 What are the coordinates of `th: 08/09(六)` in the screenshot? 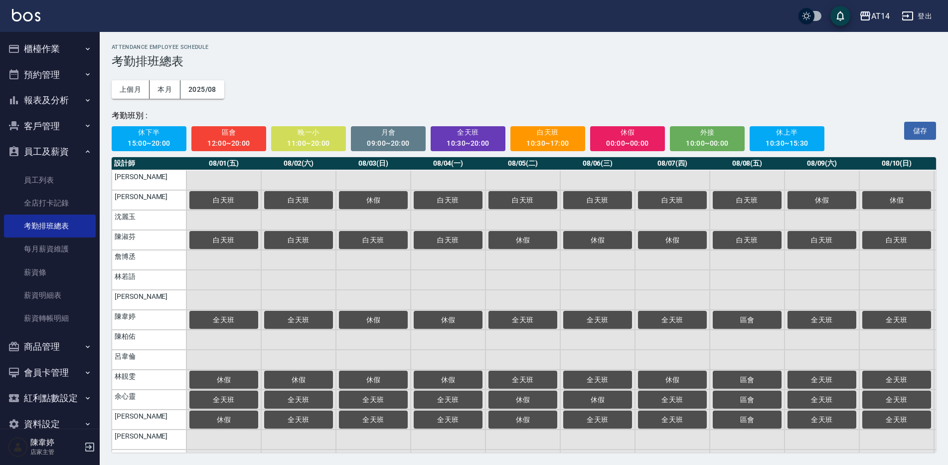 It's located at (822, 163).